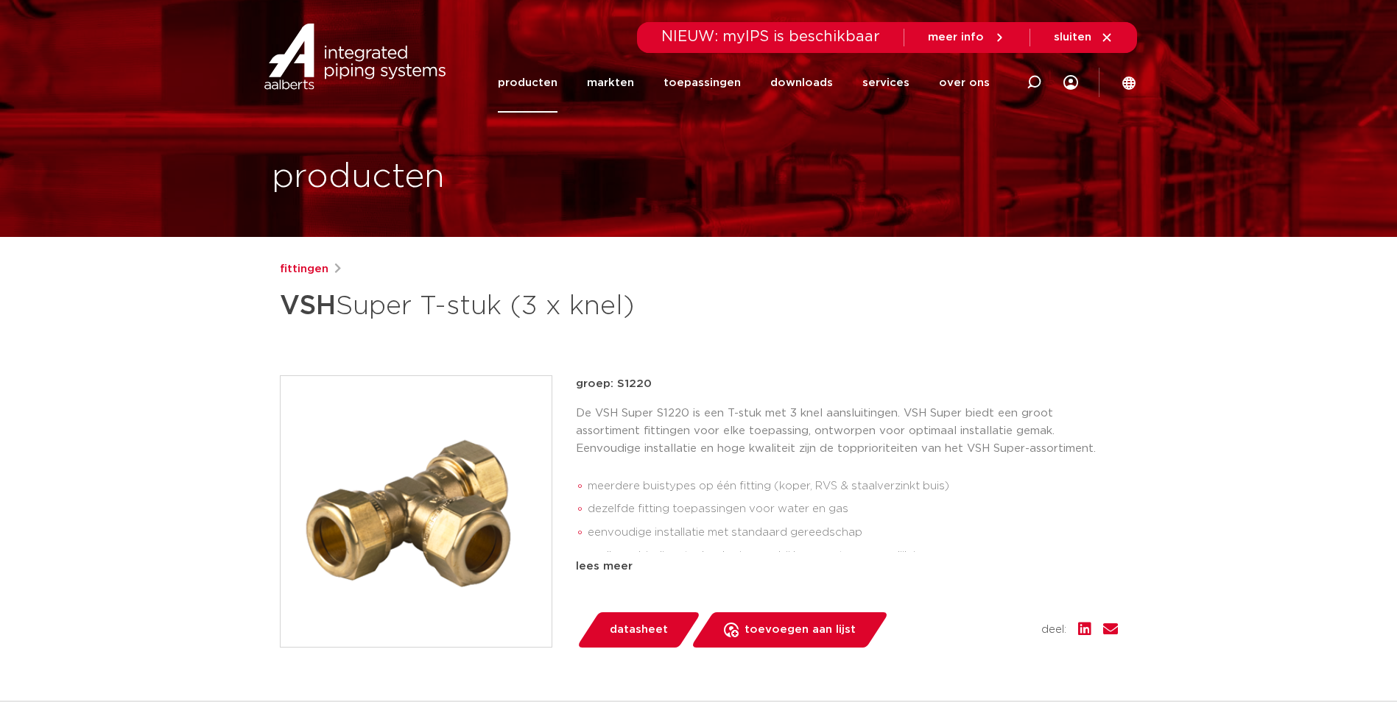 The width and height of the screenshot is (1397, 702). I want to click on span: deel:, so click(1053, 630).